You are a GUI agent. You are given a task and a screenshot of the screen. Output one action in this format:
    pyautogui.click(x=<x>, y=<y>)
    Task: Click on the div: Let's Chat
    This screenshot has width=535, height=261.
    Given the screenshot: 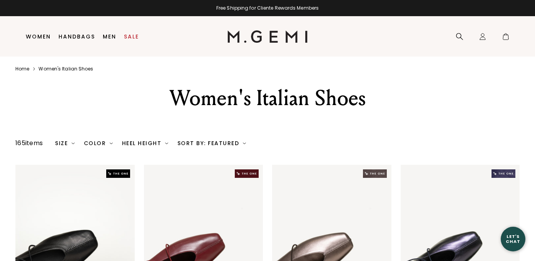 What is the action you would take?
    pyautogui.click(x=513, y=239)
    